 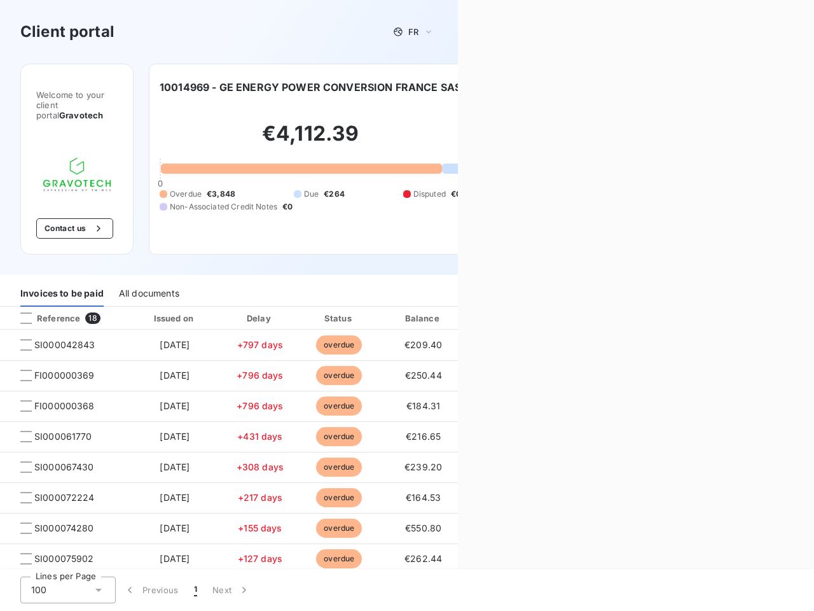 What do you see at coordinates (64, 558) in the screenshot?
I see `span: SI000075902` at bounding box center [64, 558].